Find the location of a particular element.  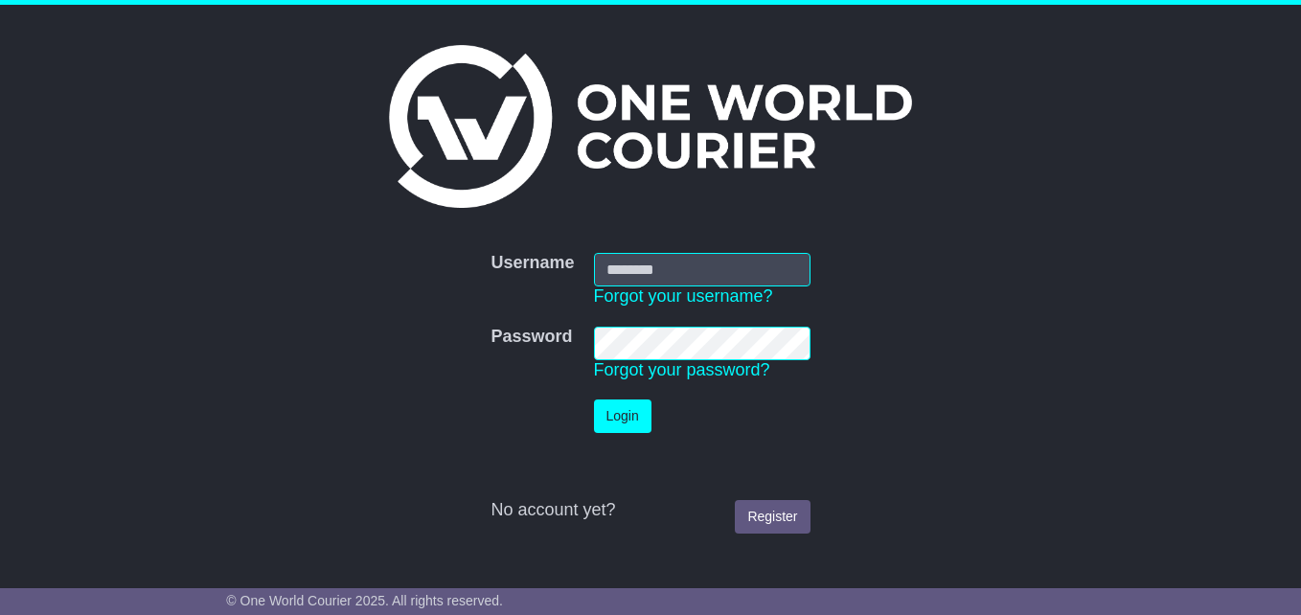

label: Username is located at coordinates (532, 263).